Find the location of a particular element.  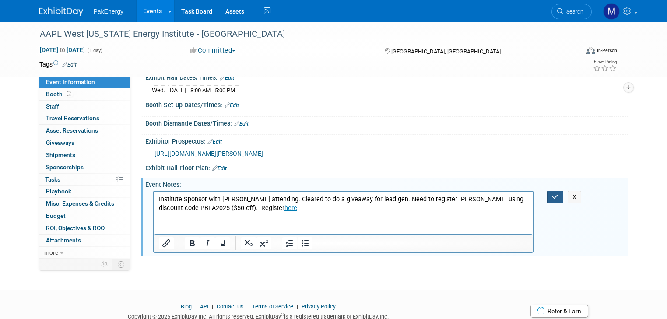

span: Booth is located at coordinates (59, 94).